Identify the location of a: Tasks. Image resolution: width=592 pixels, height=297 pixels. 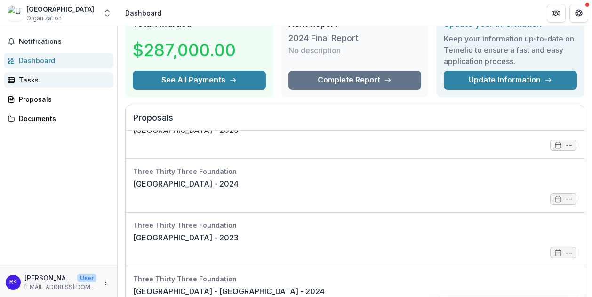
(58, 80).